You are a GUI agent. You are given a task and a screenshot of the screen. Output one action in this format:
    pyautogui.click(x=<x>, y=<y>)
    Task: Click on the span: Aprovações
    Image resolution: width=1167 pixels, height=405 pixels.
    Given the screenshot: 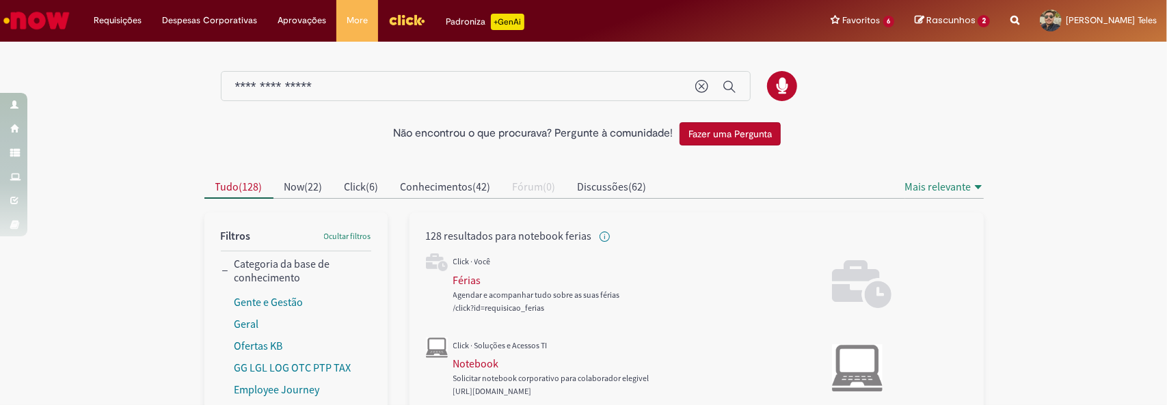 What is the action you would take?
    pyautogui.click(x=301, y=21)
    